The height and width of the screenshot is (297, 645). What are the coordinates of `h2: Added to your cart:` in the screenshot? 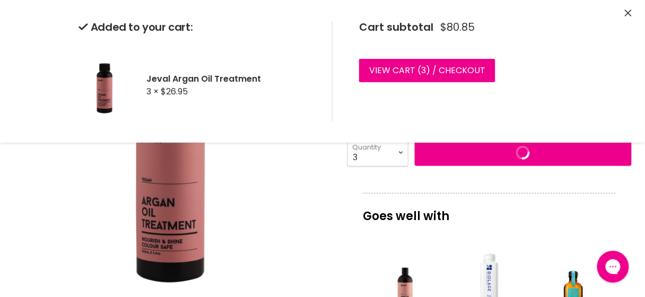 It's located at (197, 27).